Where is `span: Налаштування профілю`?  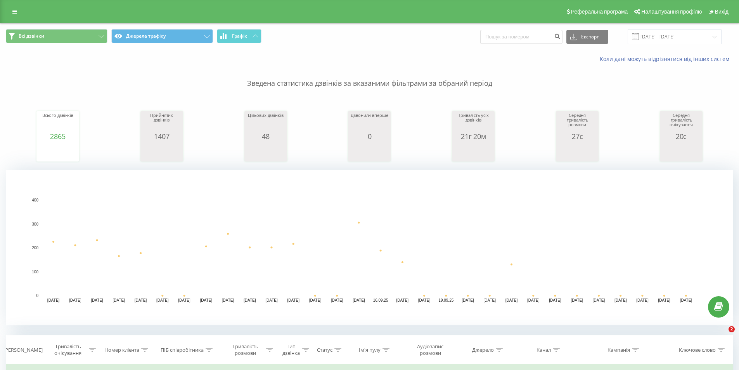 span: Налаштування профілю is located at coordinates (671, 12).